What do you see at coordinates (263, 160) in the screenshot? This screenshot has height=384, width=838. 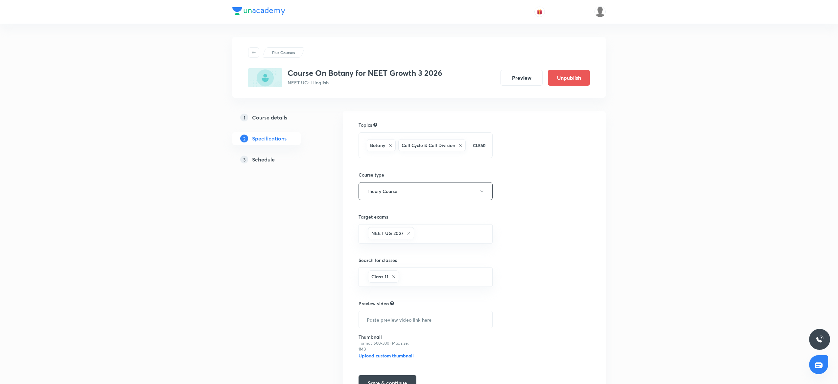 I see `h5: Schedule` at bounding box center [263, 160].